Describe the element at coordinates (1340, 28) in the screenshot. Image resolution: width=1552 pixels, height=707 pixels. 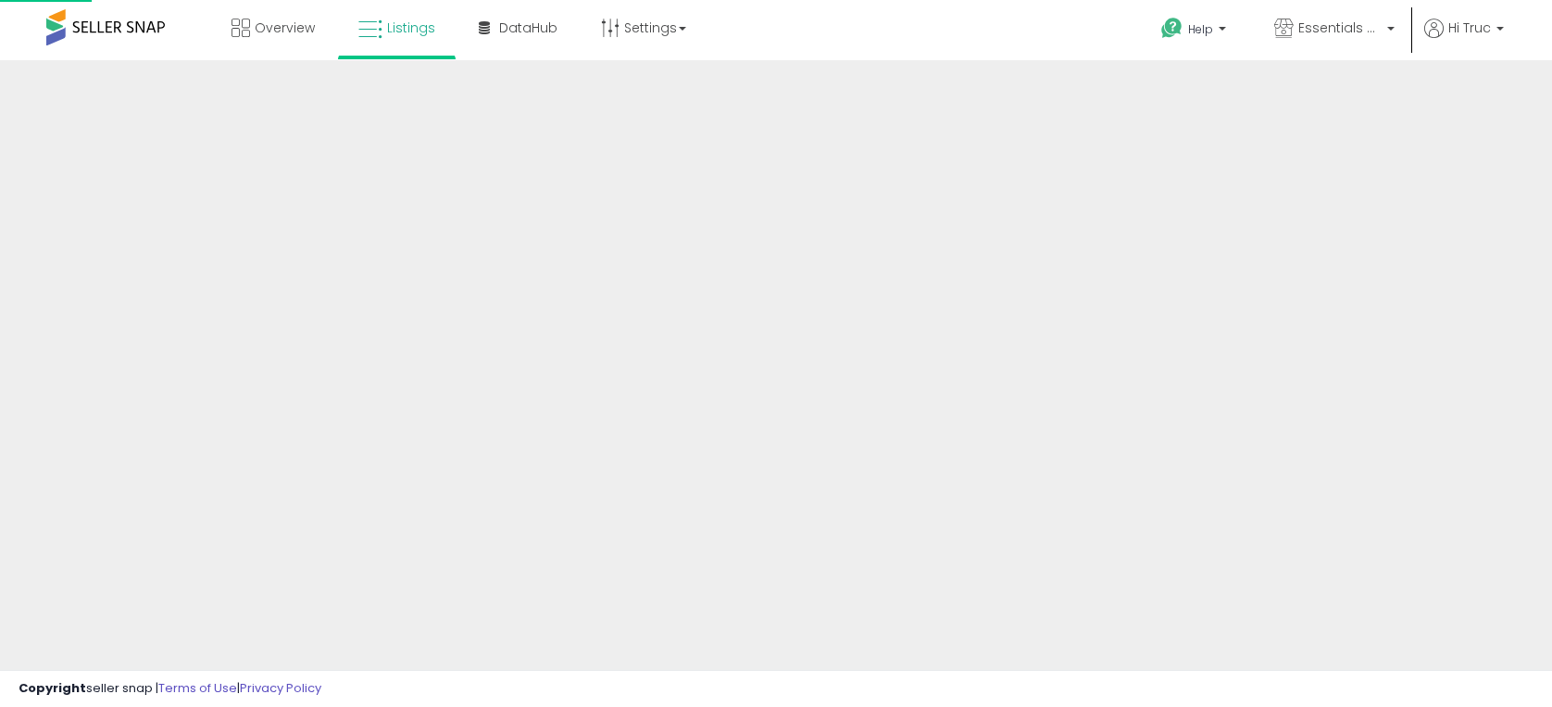
I see `span: Essentials Hub Supply` at that location.